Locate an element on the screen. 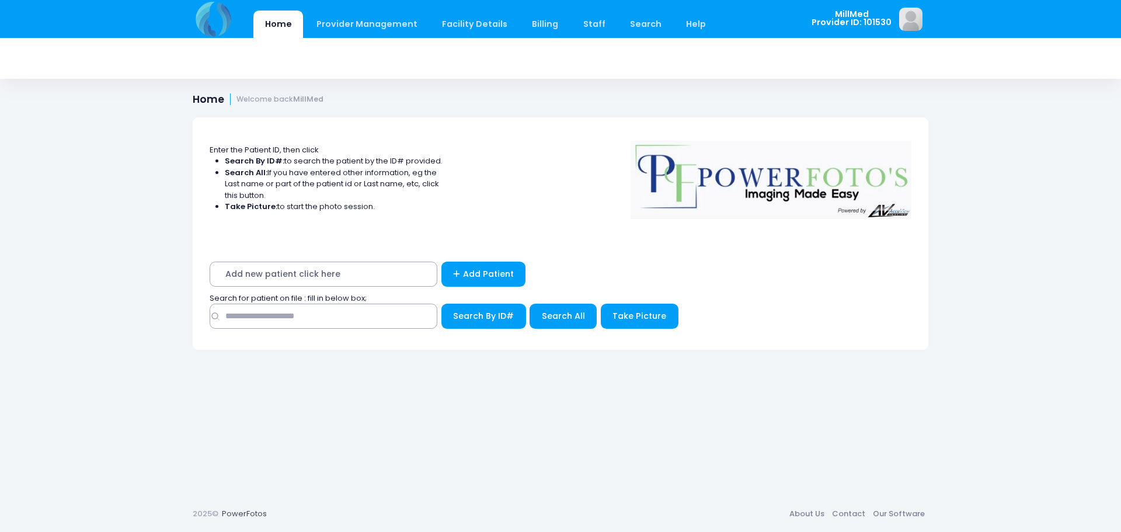 The image size is (1121, 532). a: Staff is located at coordinates (594, 24).